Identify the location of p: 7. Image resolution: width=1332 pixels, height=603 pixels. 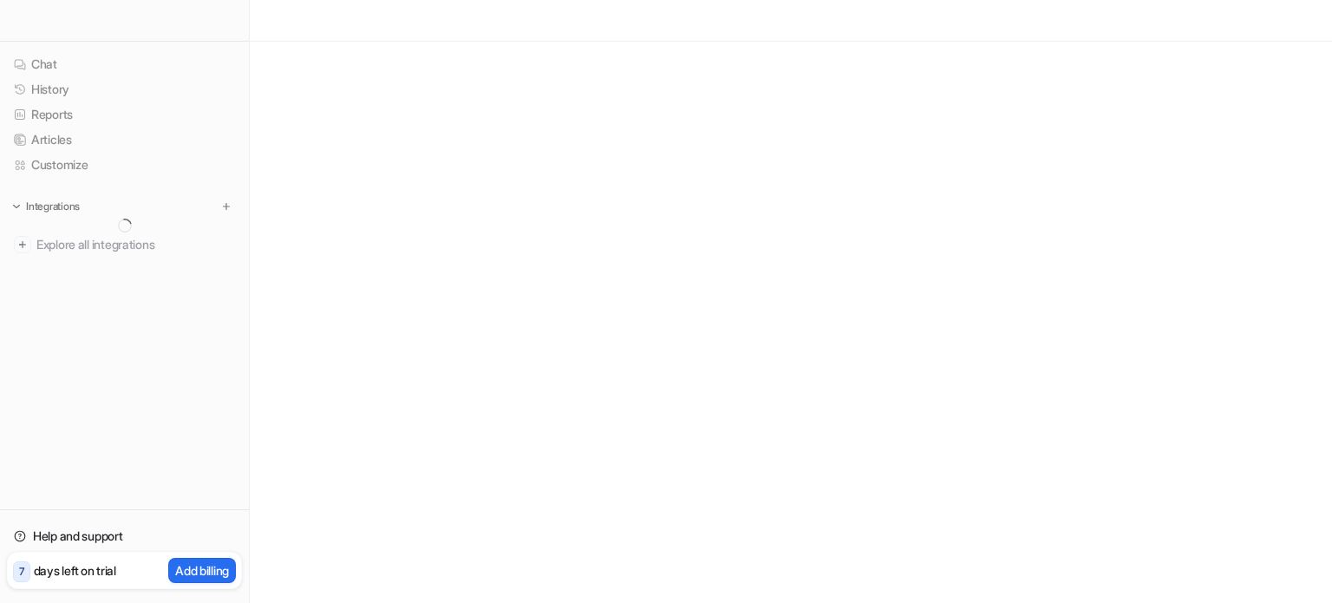
(22, 571).